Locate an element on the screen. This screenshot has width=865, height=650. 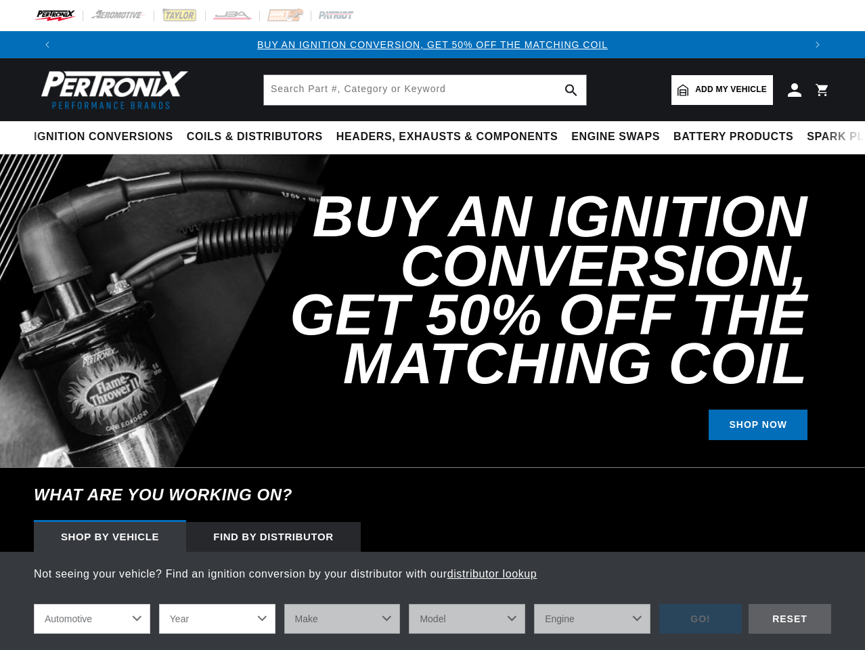
select: Make is located at coordinates (342, 618).